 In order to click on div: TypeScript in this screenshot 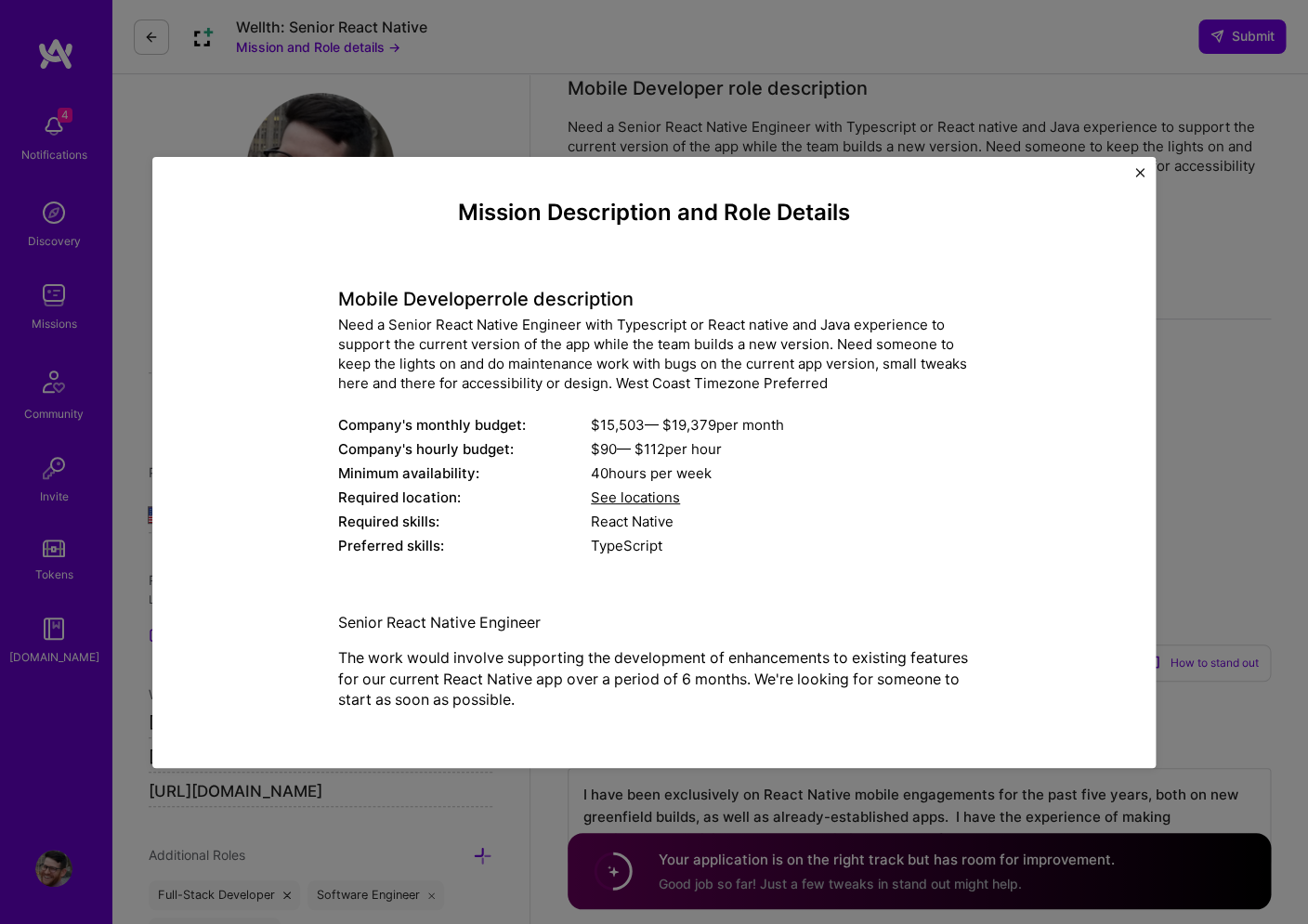, I will do `click(780, 545)`.